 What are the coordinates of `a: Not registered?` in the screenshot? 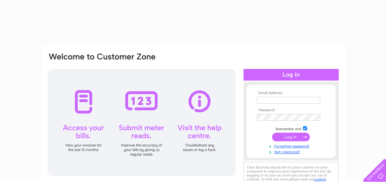 It's located at (291, 152).